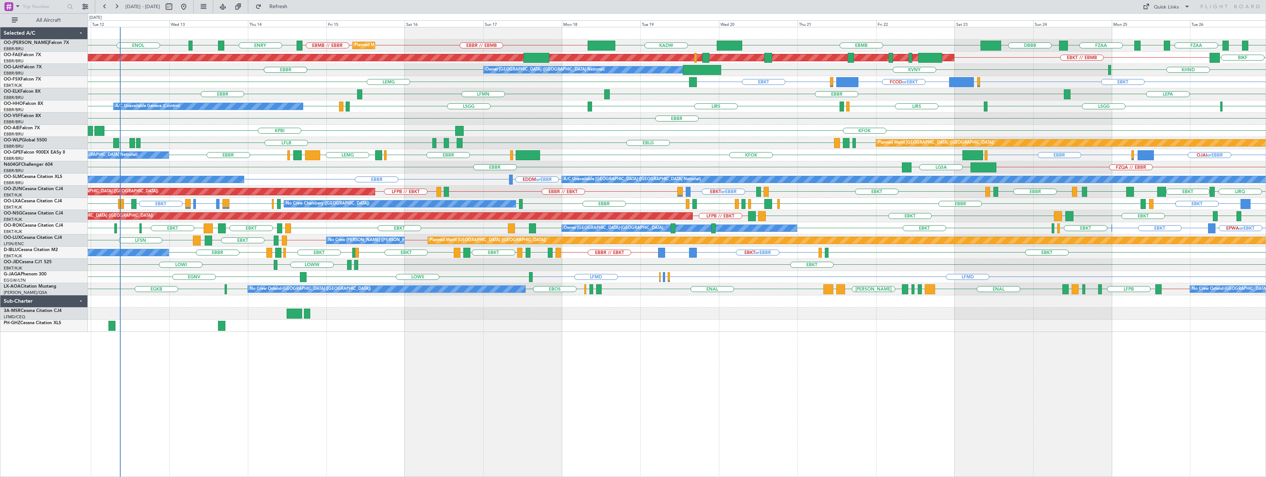 This screenshot has width=1266, height=477. What do you see at coordinates (12, 152) in the screenshot?
I see `span: OO-GPE` at bounding box center [12, 152].